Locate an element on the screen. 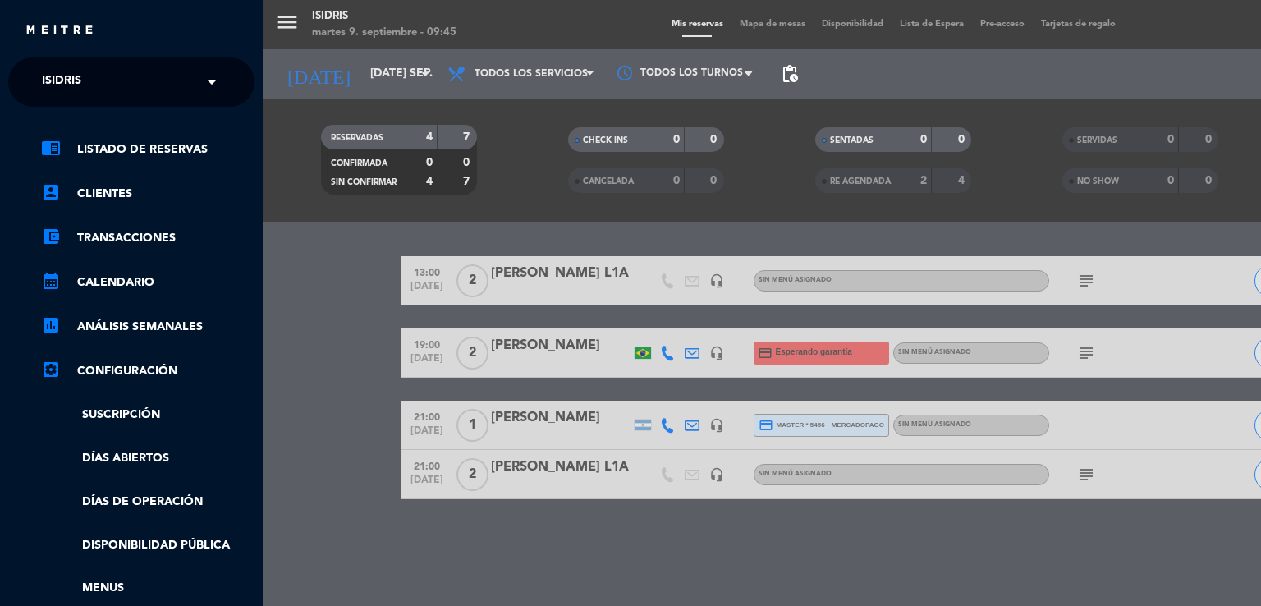 Image resolution: width=1261 pixels, height=606 pixels. span: pending_actions is located at coordinates (790, 74).